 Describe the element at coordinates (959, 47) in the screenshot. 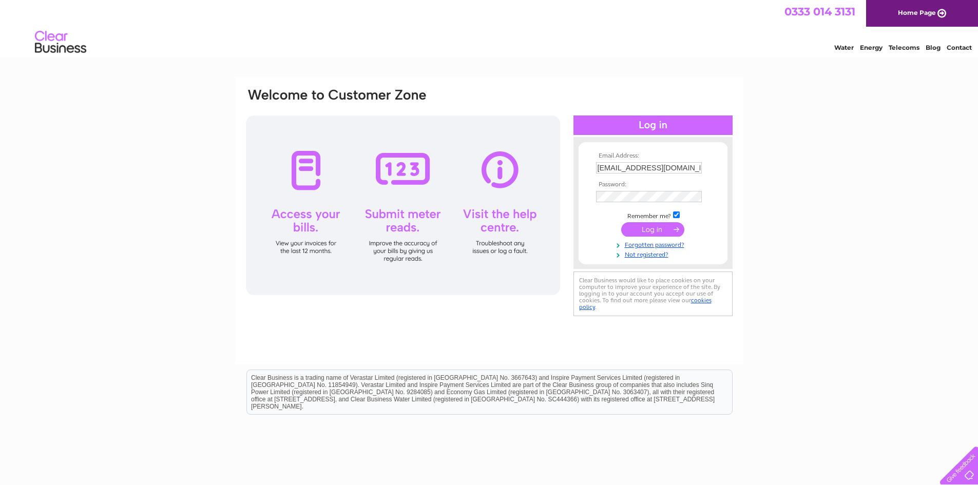

I see `a: Contact` at that location.